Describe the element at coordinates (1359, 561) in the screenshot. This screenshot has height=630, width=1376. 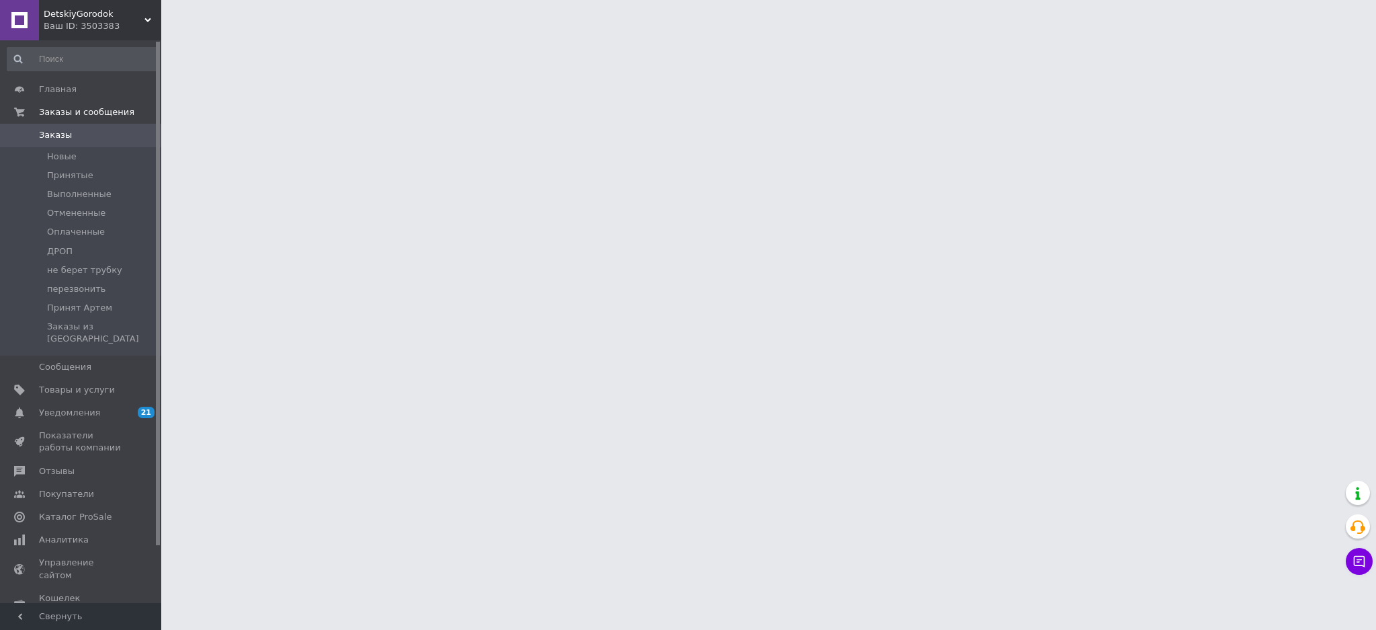
I see `button: Чат с покупателем` at that location.